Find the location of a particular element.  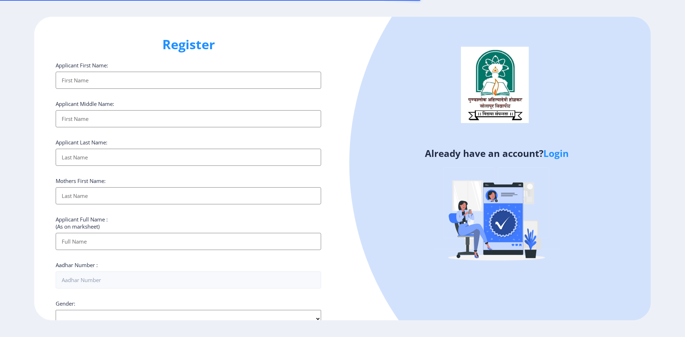

label: Gender: is located at coordinates (65, 304).